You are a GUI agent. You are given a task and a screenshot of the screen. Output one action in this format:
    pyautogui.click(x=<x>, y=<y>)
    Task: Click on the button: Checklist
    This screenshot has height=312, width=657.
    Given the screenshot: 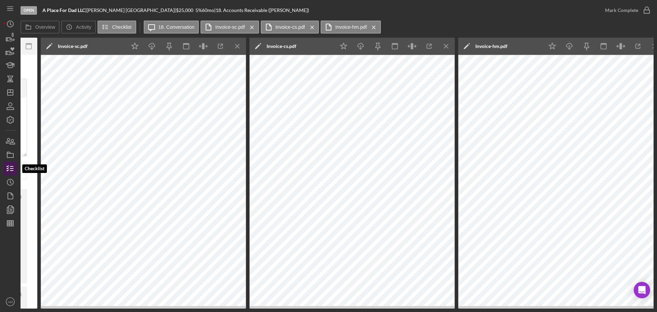 What is the action you would take?
    pyautogui.click(x=117, y=27)
    